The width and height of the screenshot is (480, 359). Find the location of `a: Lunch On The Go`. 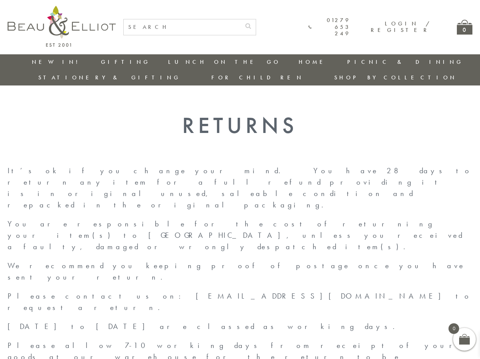

a: Lunch On The Go is located at coordinates (224, 62).